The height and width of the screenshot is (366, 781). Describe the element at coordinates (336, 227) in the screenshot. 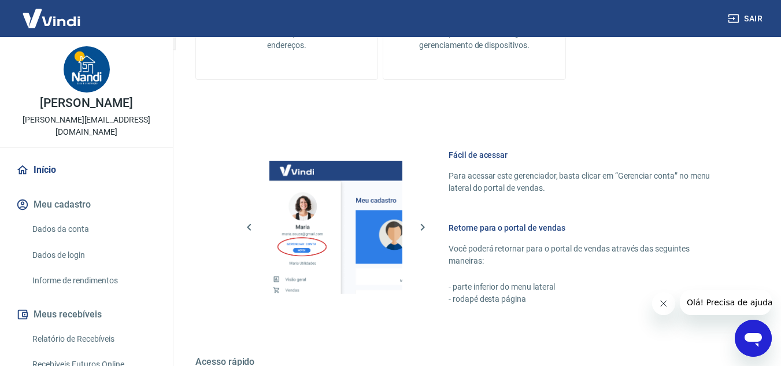

I see `img: Imagem da dashboard mostrando o botão de gerenciar conta na sidebar no lado esquerdo` at that location.